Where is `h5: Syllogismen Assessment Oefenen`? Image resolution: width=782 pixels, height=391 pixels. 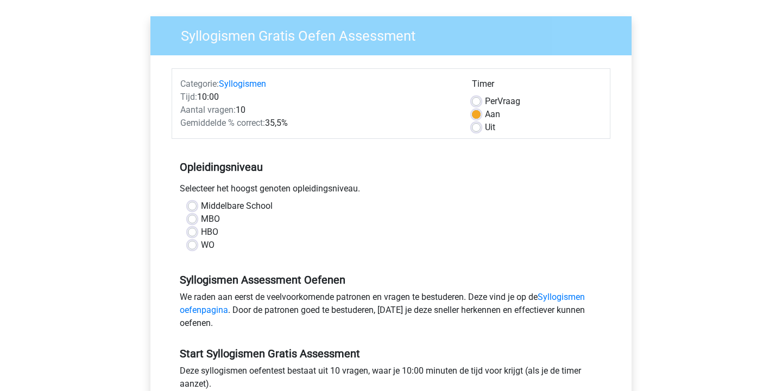 h5: Syllogismen Assessment Oefenen is located at coordinates (391, 280).